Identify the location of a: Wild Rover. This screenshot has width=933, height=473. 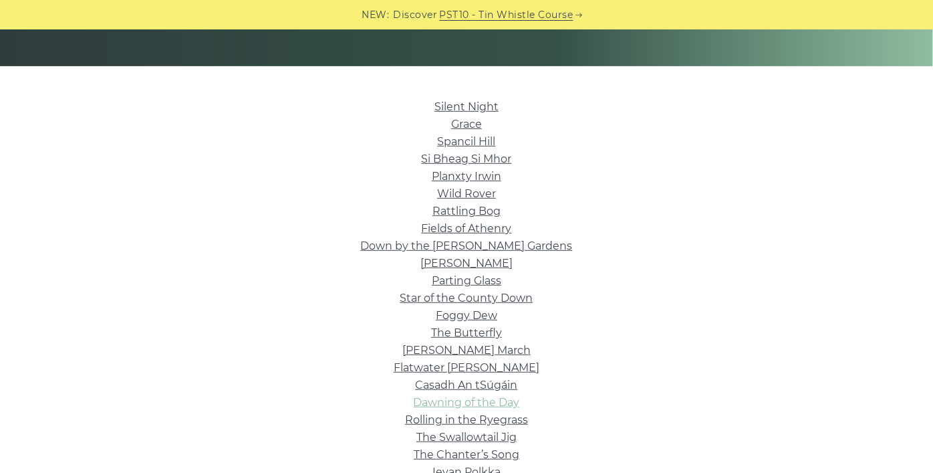
(467, 193).